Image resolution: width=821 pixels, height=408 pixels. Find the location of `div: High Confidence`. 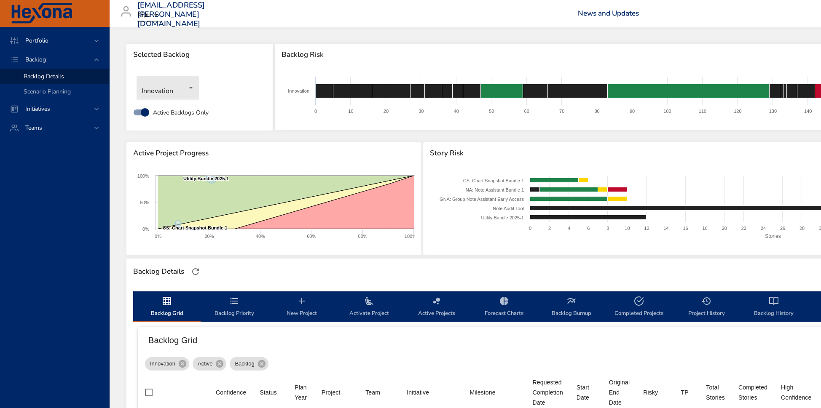

div: High Confidence is located at coordinates (796, 393).